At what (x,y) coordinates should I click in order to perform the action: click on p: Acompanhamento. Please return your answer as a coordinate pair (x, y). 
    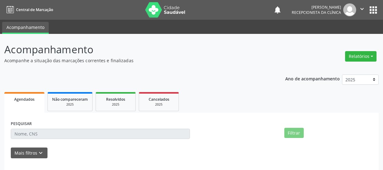
    Looking at the image, I should click on (135, 50).